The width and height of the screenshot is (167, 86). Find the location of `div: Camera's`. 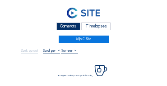

div: Camera's is located at coordinates (68, 26).